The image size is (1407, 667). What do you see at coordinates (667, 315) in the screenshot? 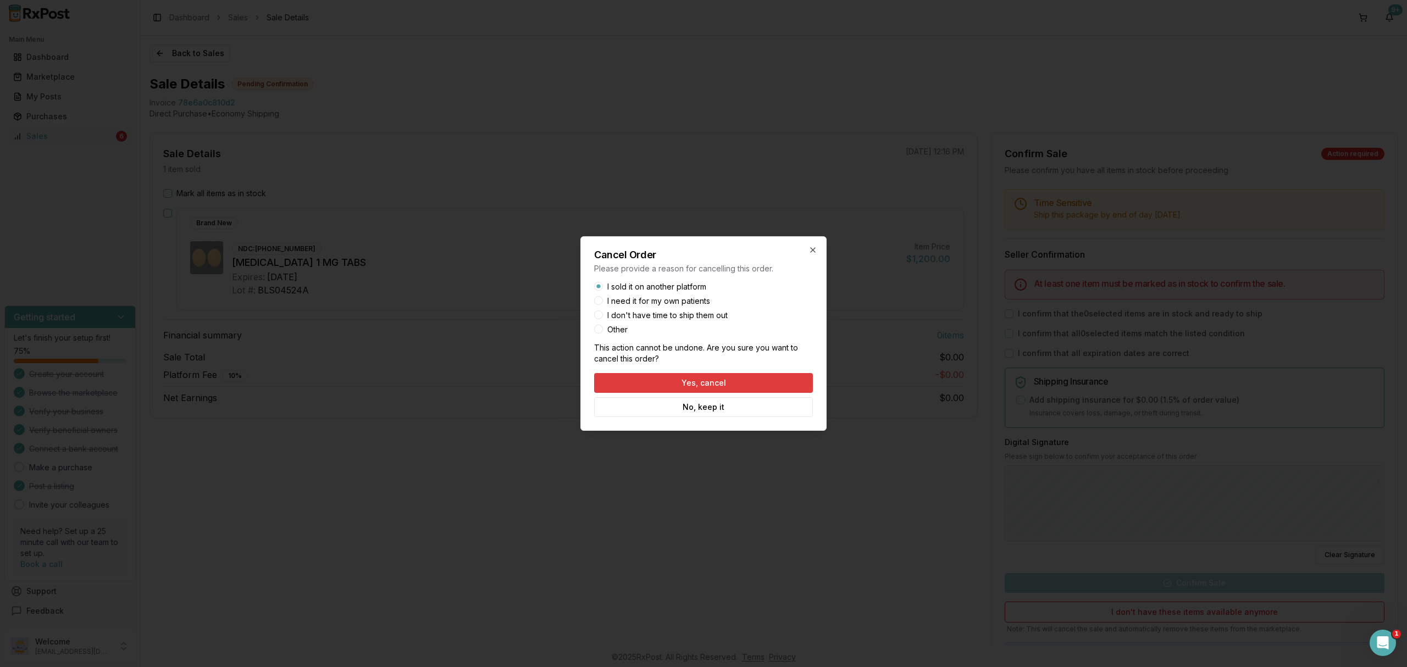
I see `label: I don't have time to ship them out` at bounding box center [667, 315].